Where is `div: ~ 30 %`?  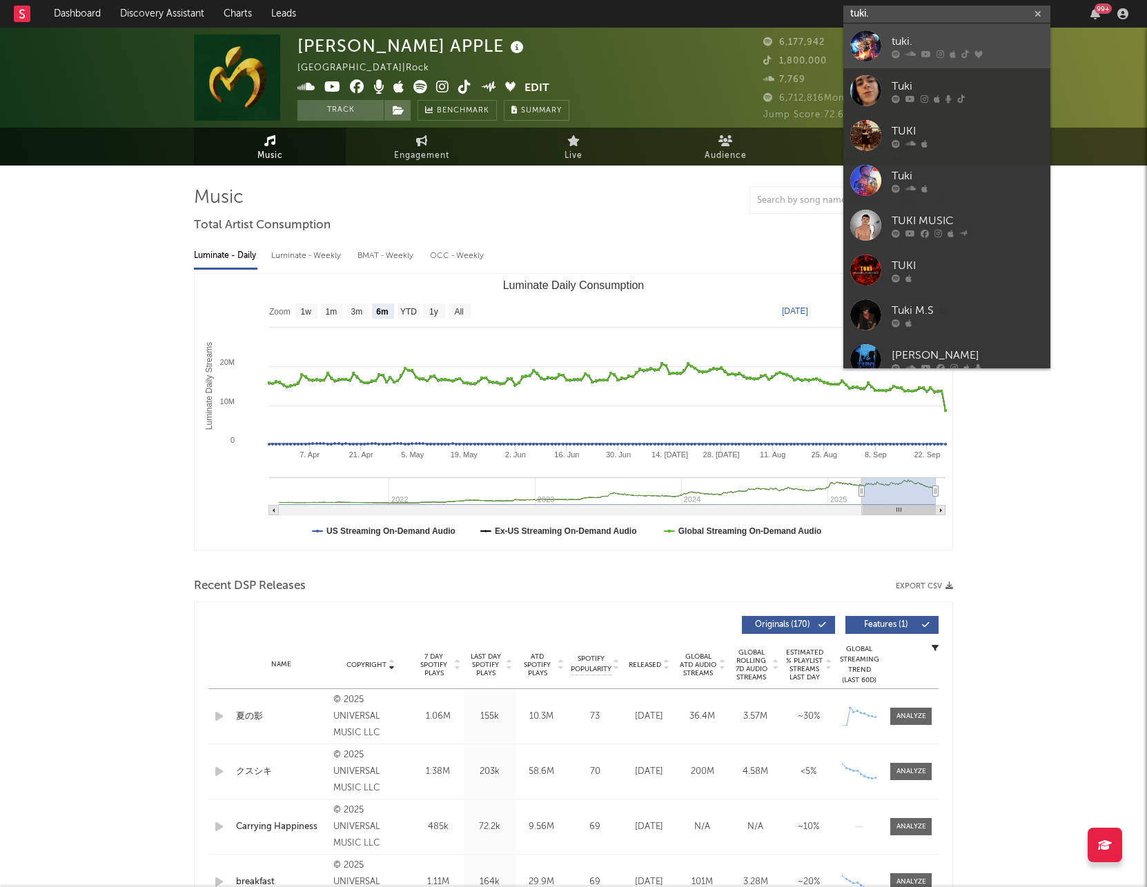 div: ~ 30 % is located at coordinates (808, 717).